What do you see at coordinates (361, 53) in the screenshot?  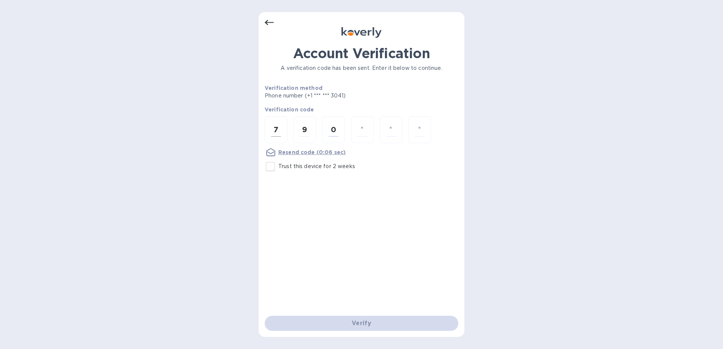 I see `h1: Account Verification` at bounding box center [361, 53].